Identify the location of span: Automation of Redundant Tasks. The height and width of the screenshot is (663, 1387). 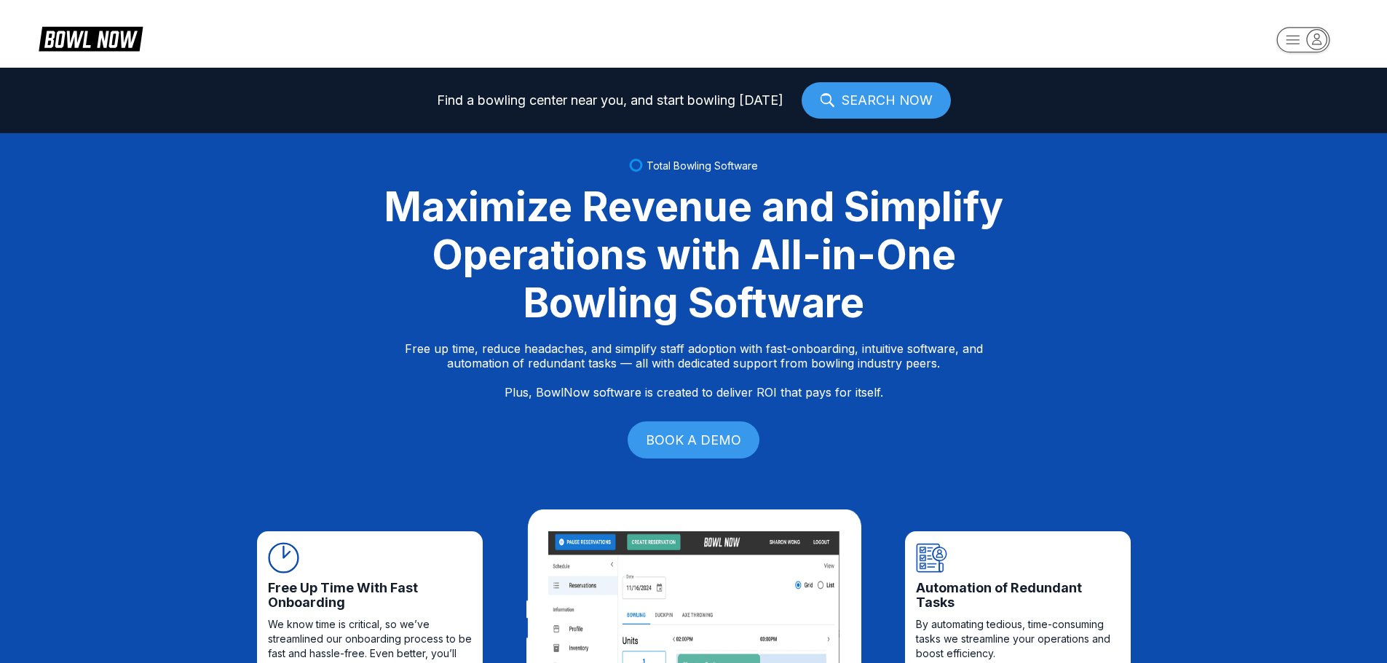
(1018, 596).